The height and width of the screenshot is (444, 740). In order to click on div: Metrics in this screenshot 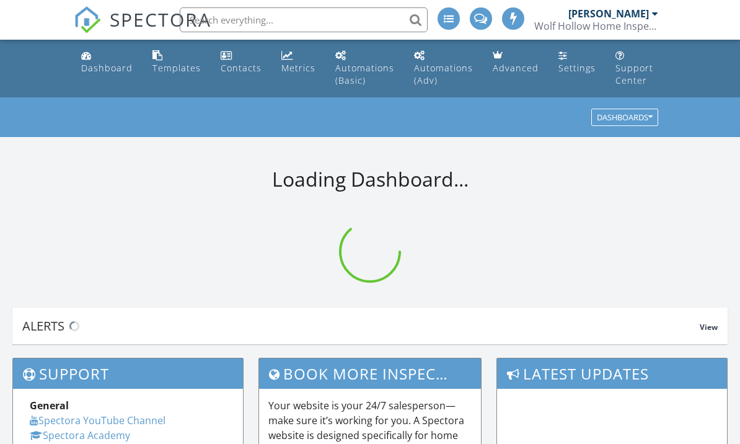, I will do `click(298, 68)`.